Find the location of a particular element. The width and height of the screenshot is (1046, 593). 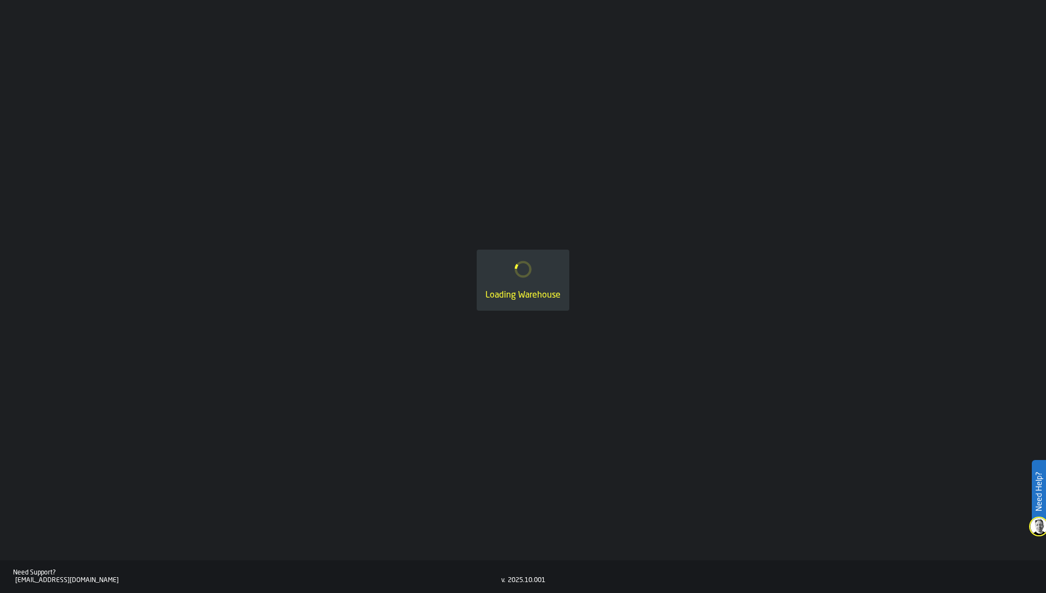

div: Need Support? is located at coordinates (257, 573).